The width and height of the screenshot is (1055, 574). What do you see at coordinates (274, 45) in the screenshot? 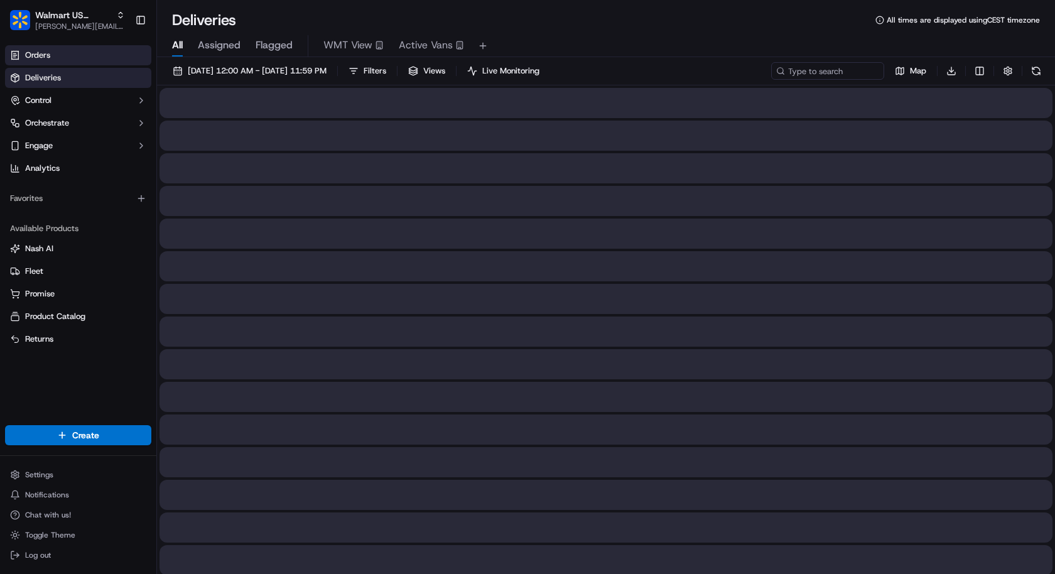
I see `span: Flagged` at bounding box center [274, 45].